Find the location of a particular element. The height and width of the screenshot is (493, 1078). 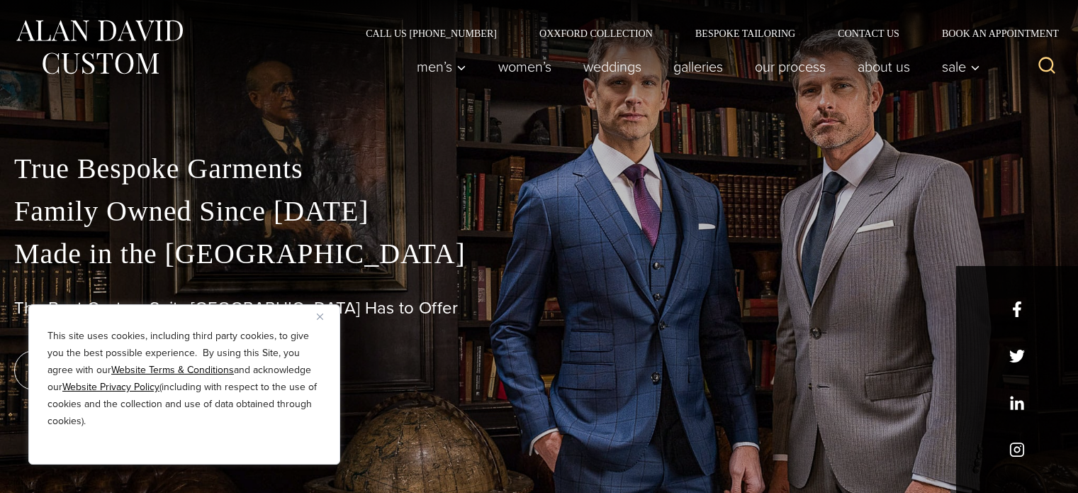

nav: Primary Navigation is located at coordinates (695, 67).